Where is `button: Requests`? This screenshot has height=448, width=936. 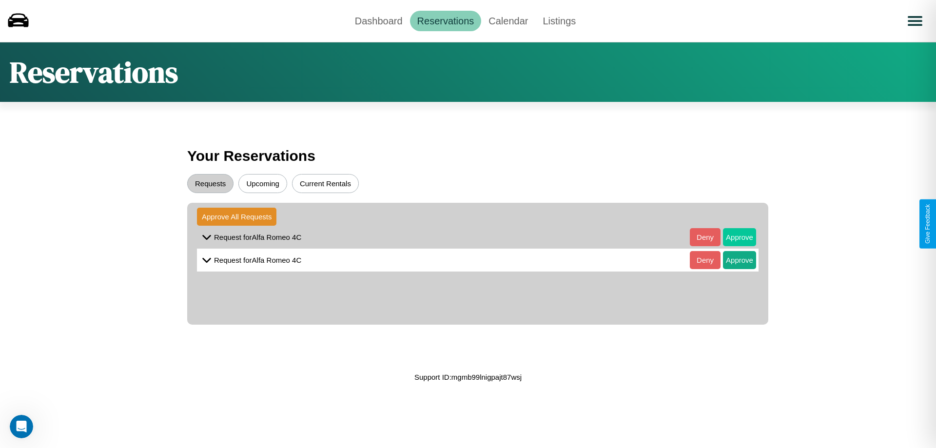 button: Requests is located at coordinates (210, 183).